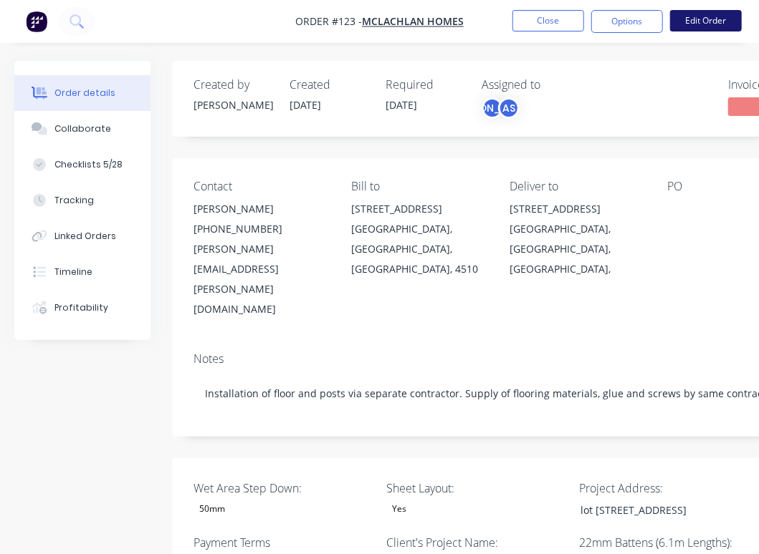  I want to click on button: Timeline, so click(82, 272).